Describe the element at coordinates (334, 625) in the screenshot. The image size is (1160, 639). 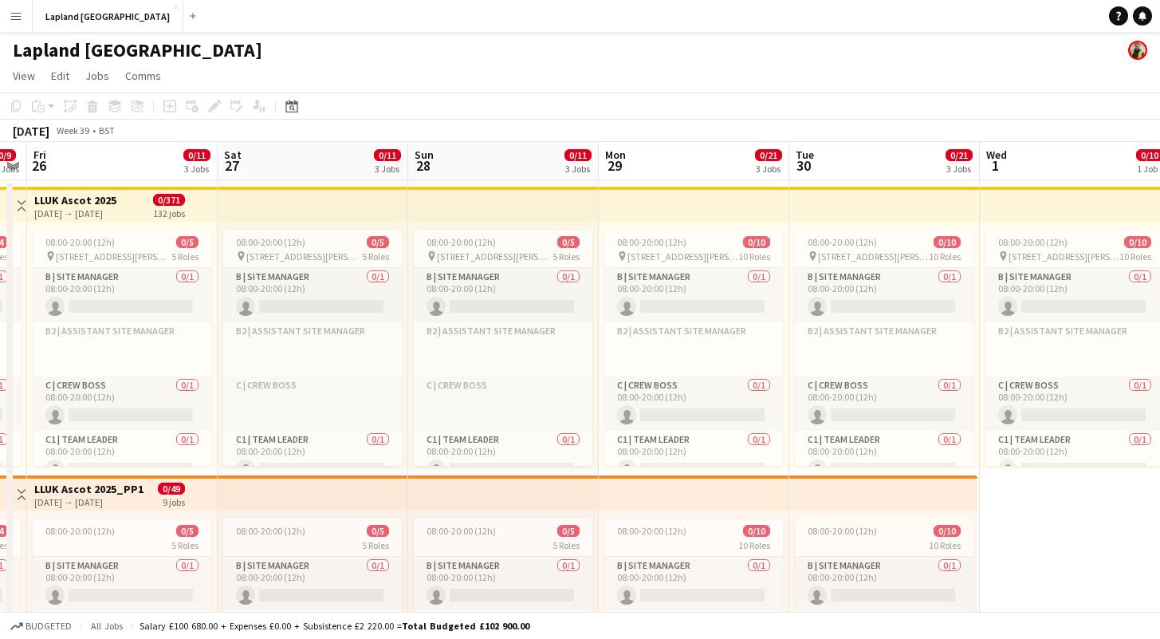
I see `div: Salary £100 680.00 + Expenses £0.00 + Subsistence £2 220.00 =` at that location.